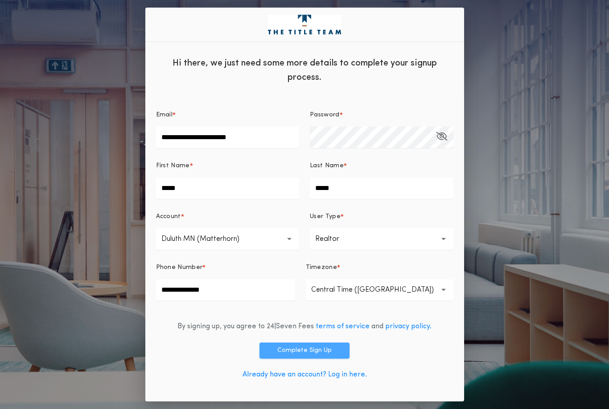  What do you see at coordinates (226, 290) in the screenshot?
I see `input: Phone Number*` at bounding box center [226, 290].